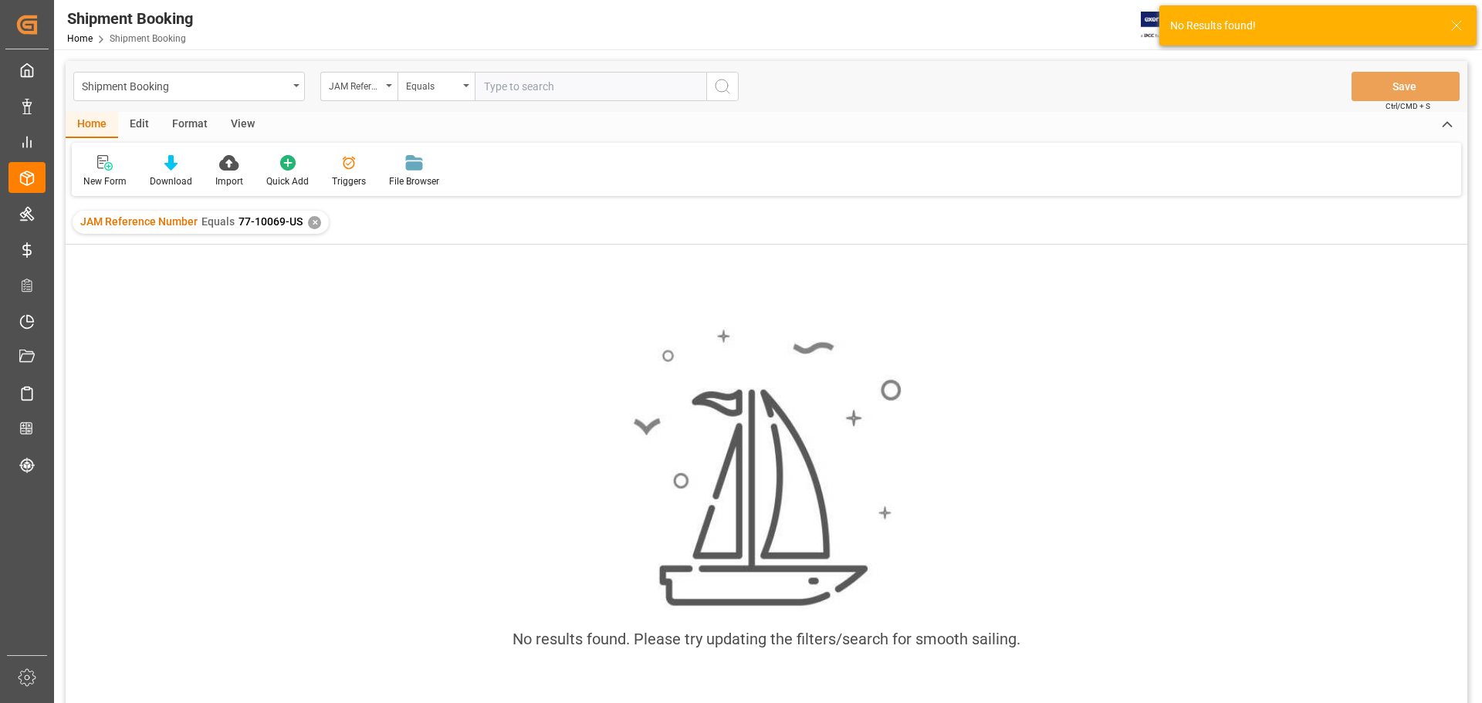 The height and width of the screenshot is (703, 1482). I want to click on div: New Form, so click(105, 181).